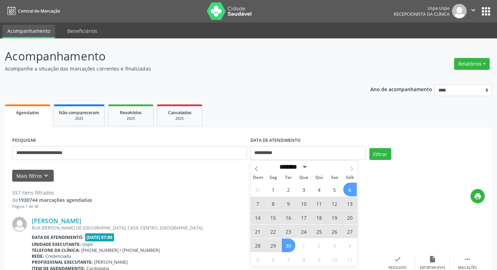 The width and height of the screenshot is (497, 270). I want to click on span: Agosto 31, 2025, so click(258, 189).